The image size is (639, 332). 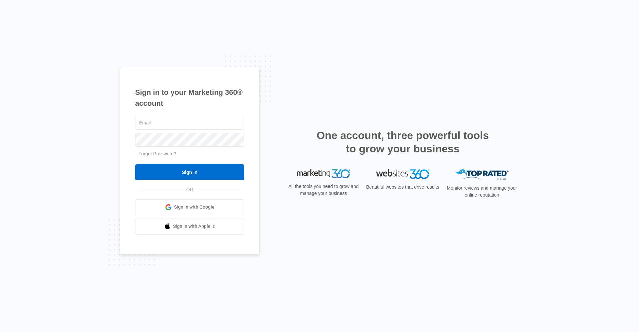 What do you see at coordinates (403, 174) in the screenshot?
I see `img: Websites 360` at bounding box center [403, 174].